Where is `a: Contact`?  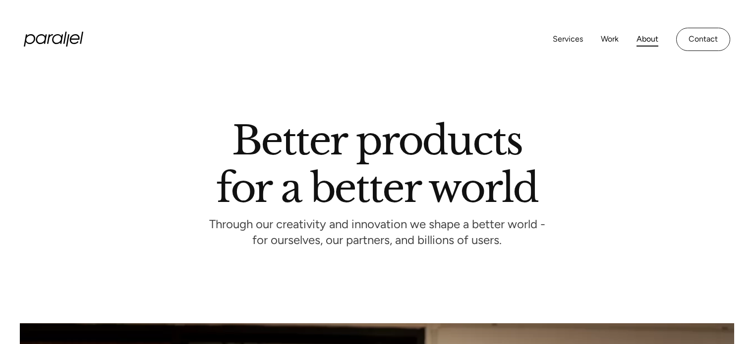
a: Contact is located at coordinates (703, 39).